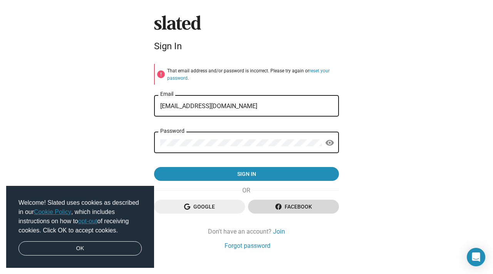 The height and width of the screenshot is (274, 493). Describe the element at coordinates (246, 231) in the screenshot. I see `div: Don't have an account?` at that location.